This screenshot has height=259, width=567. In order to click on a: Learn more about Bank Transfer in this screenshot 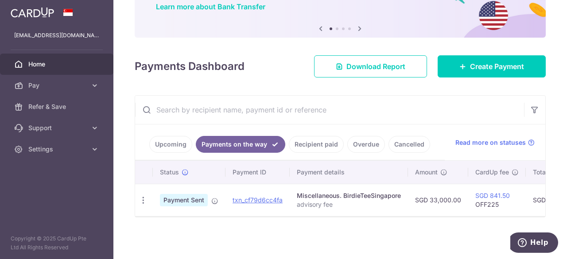, I will do `click(211, 7)`.